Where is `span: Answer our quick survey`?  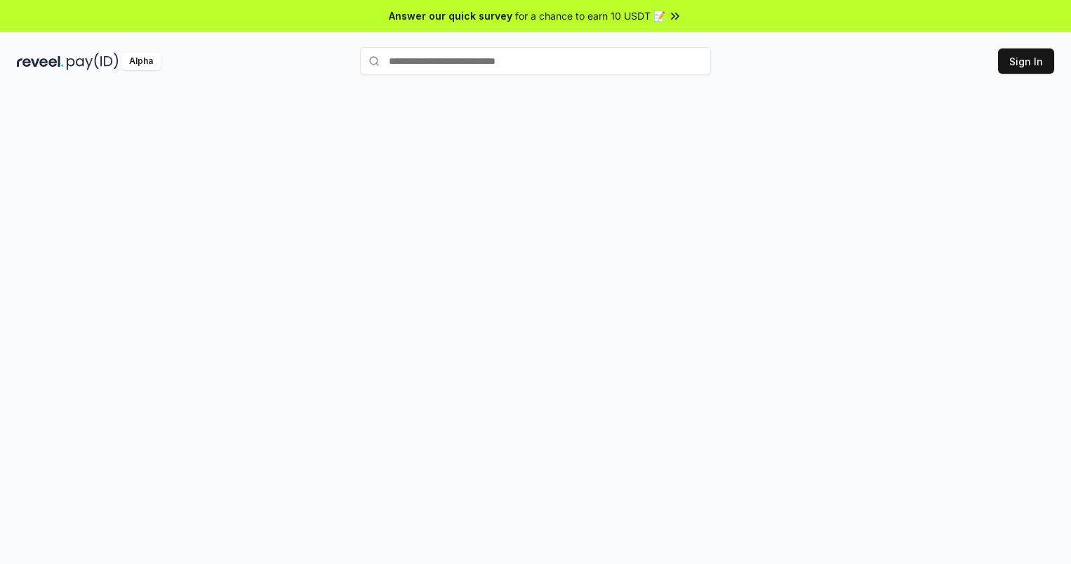 span: Answer our quick survey is located at coordinates (451, 15).